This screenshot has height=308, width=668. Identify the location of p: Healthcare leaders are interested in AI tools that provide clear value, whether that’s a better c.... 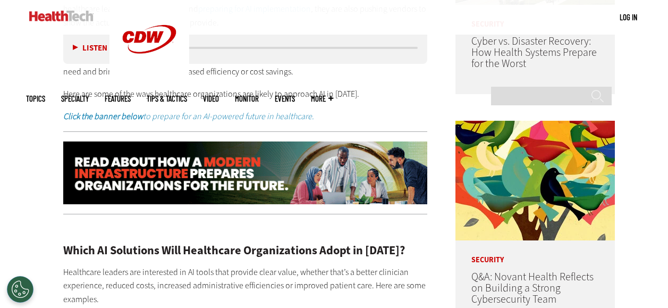
(245, 285).